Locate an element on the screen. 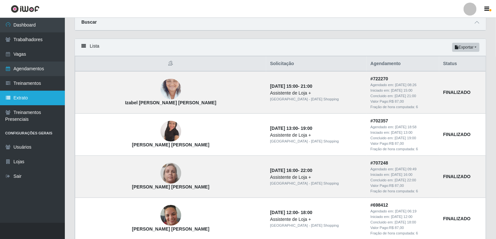 The image size is (496, 239). time: 21:00 is located at coordinates (307, 86).